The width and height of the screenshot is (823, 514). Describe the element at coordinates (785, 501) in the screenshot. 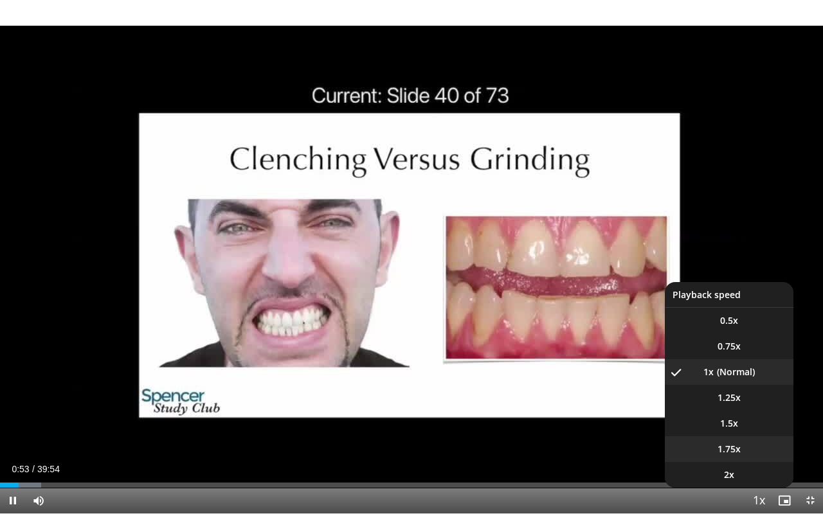

I see `button: Enable picture-in-picture mode` at that location.